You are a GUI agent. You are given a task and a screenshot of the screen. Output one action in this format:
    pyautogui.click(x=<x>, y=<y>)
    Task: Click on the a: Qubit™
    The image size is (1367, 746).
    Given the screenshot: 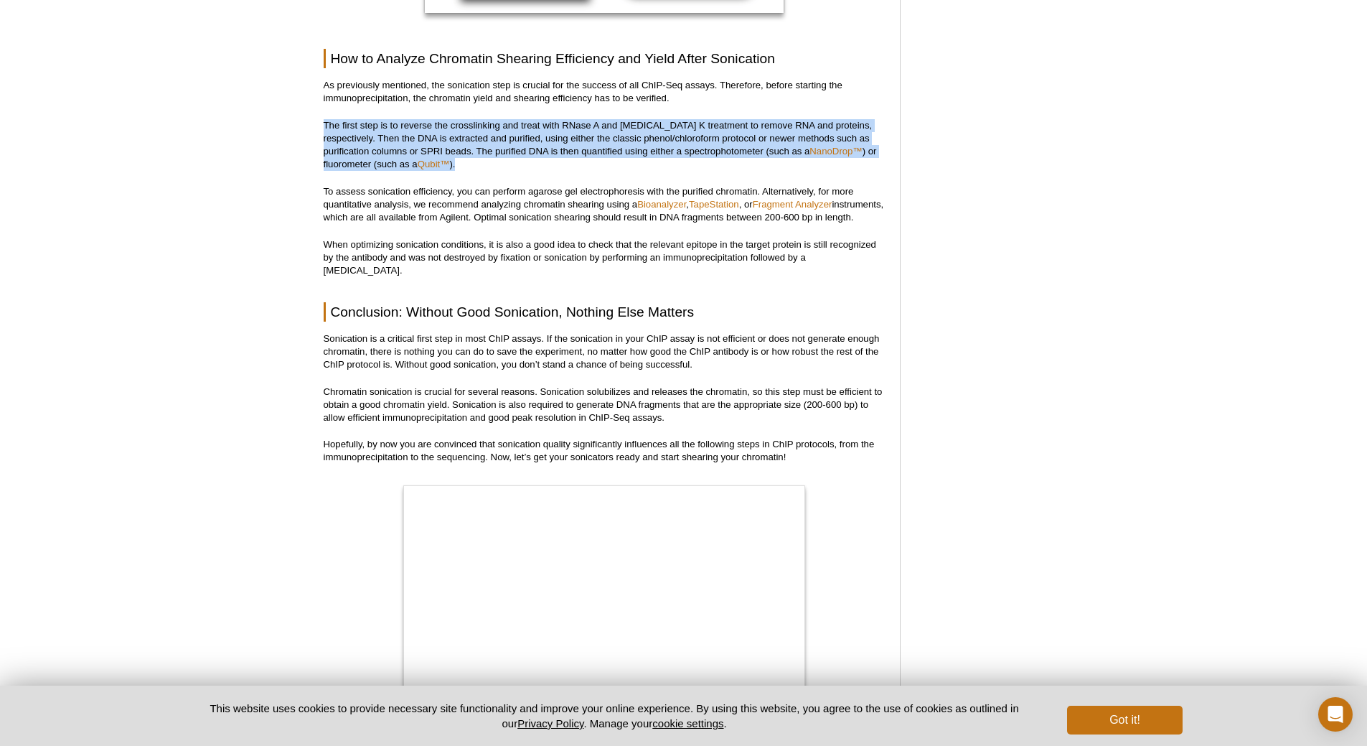 What is the action you would take?
    pyautogui.click(x=433, y=164)
    